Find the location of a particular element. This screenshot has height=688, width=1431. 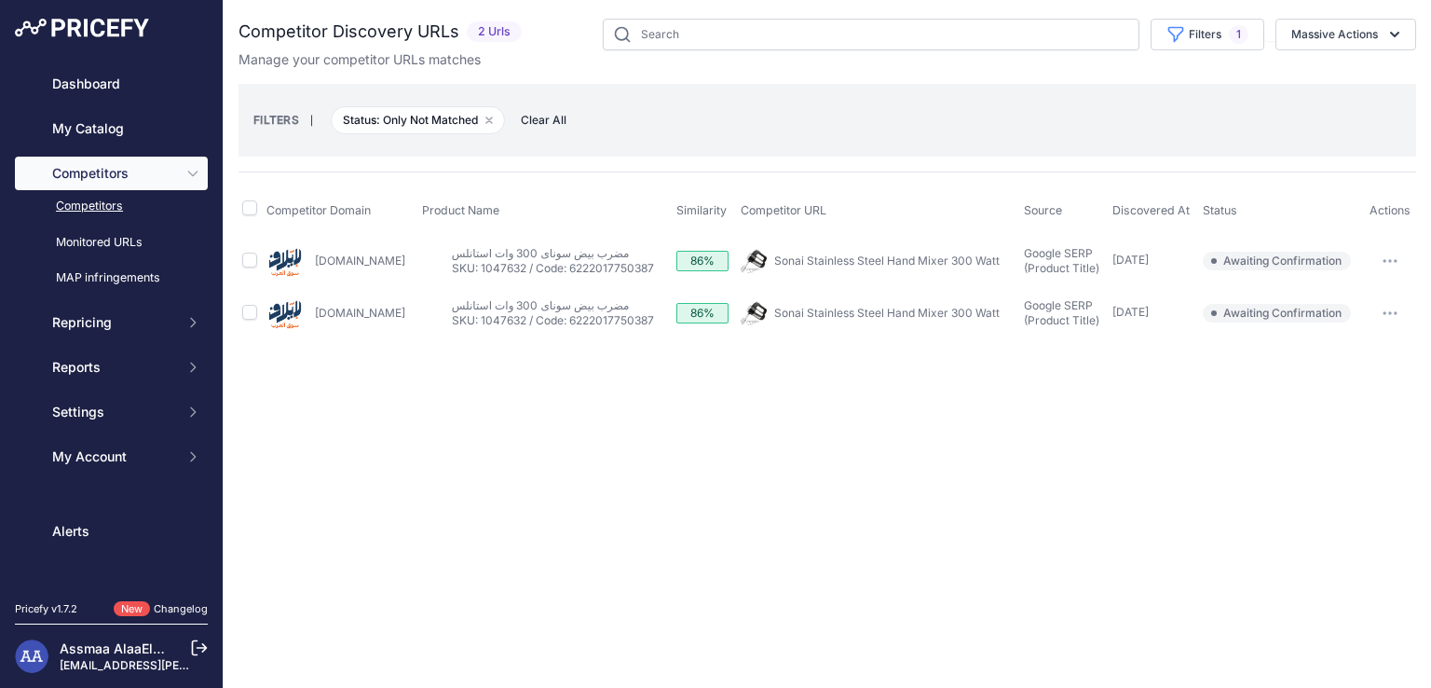

span: Status is located at coordinates (1220, 210).